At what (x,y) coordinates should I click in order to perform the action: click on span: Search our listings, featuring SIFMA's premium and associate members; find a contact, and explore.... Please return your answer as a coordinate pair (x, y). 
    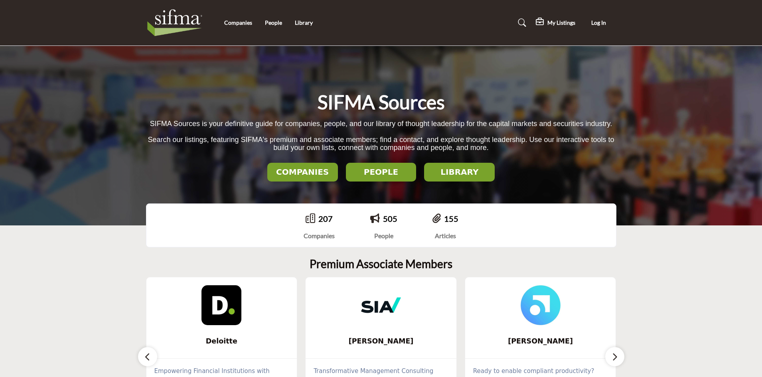
    Looking at the image, I should click on (380, 144).